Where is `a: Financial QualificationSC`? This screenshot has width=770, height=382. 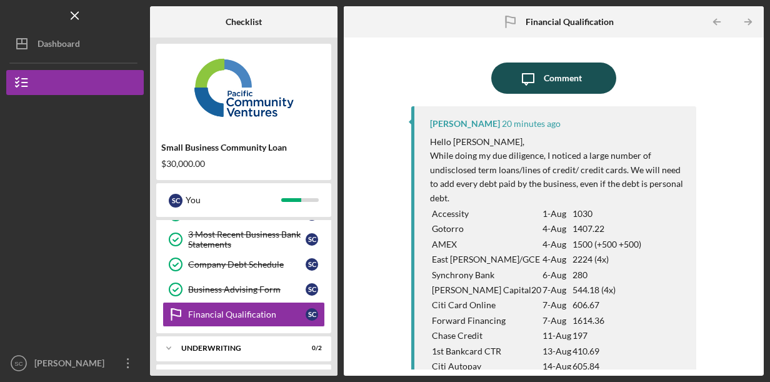
a: Financial QualificationSC is located at coordinates (244, 315).